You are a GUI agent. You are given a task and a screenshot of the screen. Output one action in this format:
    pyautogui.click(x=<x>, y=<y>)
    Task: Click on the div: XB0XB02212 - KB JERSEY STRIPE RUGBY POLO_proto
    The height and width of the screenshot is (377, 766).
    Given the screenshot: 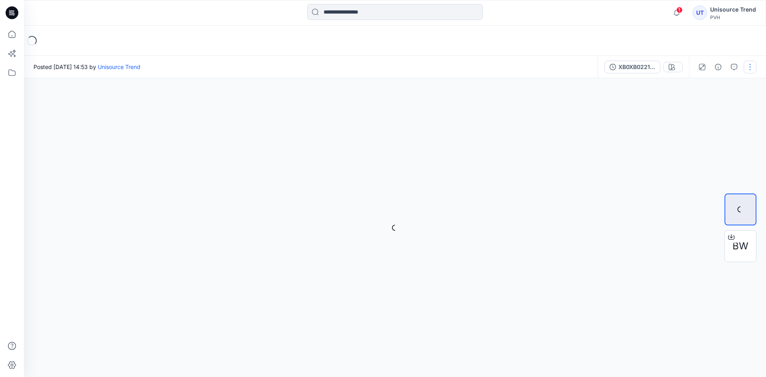 What is the action you would take?
    pyautogui.click(x=637, y=67)
    